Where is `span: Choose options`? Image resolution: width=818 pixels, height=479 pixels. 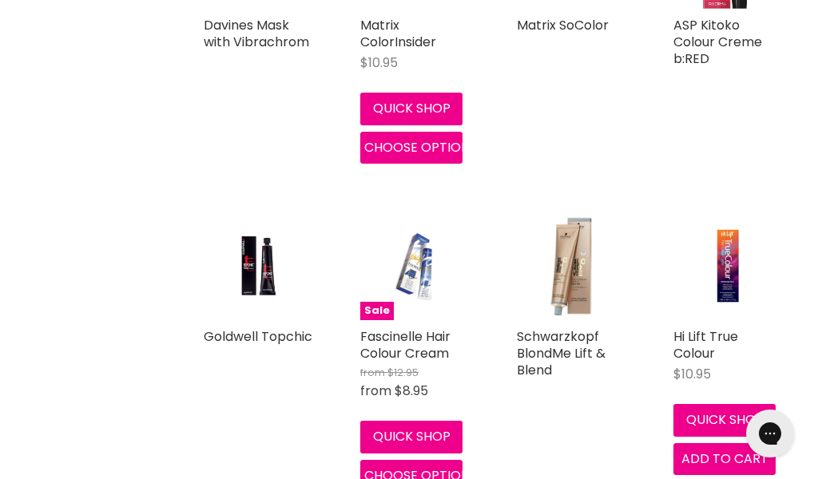 span: Choose options is located at coordinates (420, 147).